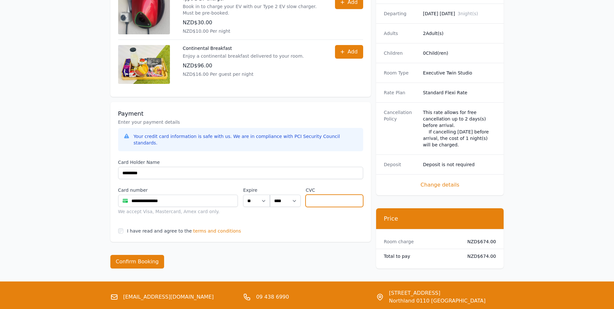 The height and width of the screenshot is (309, 614). What do you see at coordinates (401, 33) in the screenshot?
I see `dt: Adults` at bounding box center [401, 33].